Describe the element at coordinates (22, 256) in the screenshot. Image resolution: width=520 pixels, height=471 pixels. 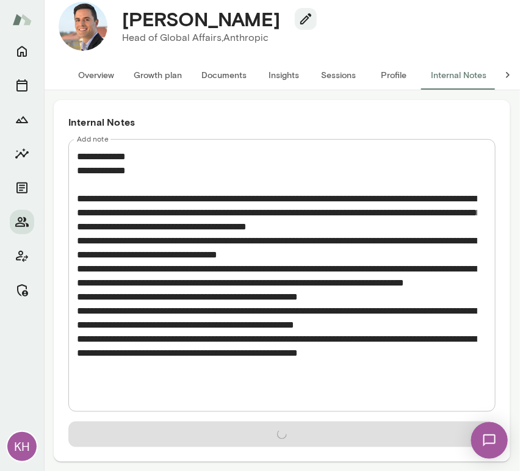
I see `button: Client app` at that location.